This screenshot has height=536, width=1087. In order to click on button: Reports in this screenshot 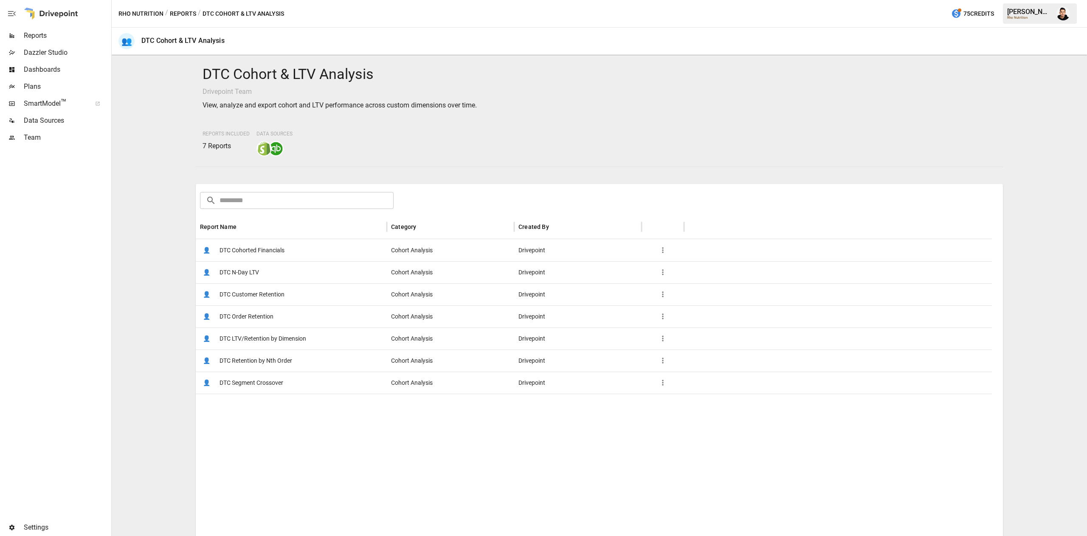, I will do `click(183, 14)`.